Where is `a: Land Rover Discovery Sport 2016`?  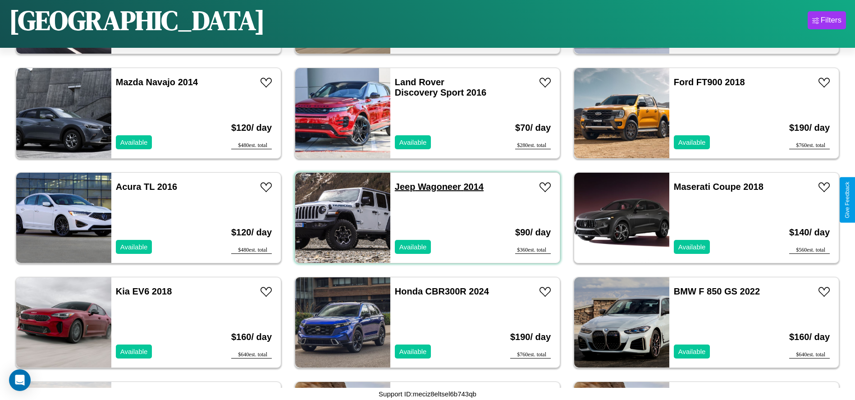 a: Land Rover Discovery Sport 2016 is located at coordinates (440, 87).